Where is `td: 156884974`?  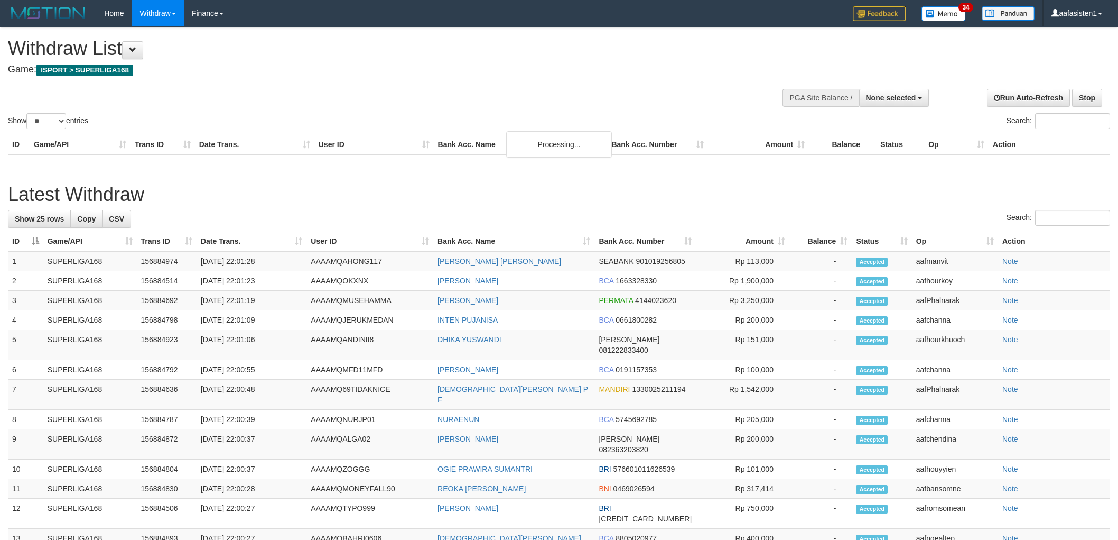 td: 156884974 is located at coordinates (166, 261).